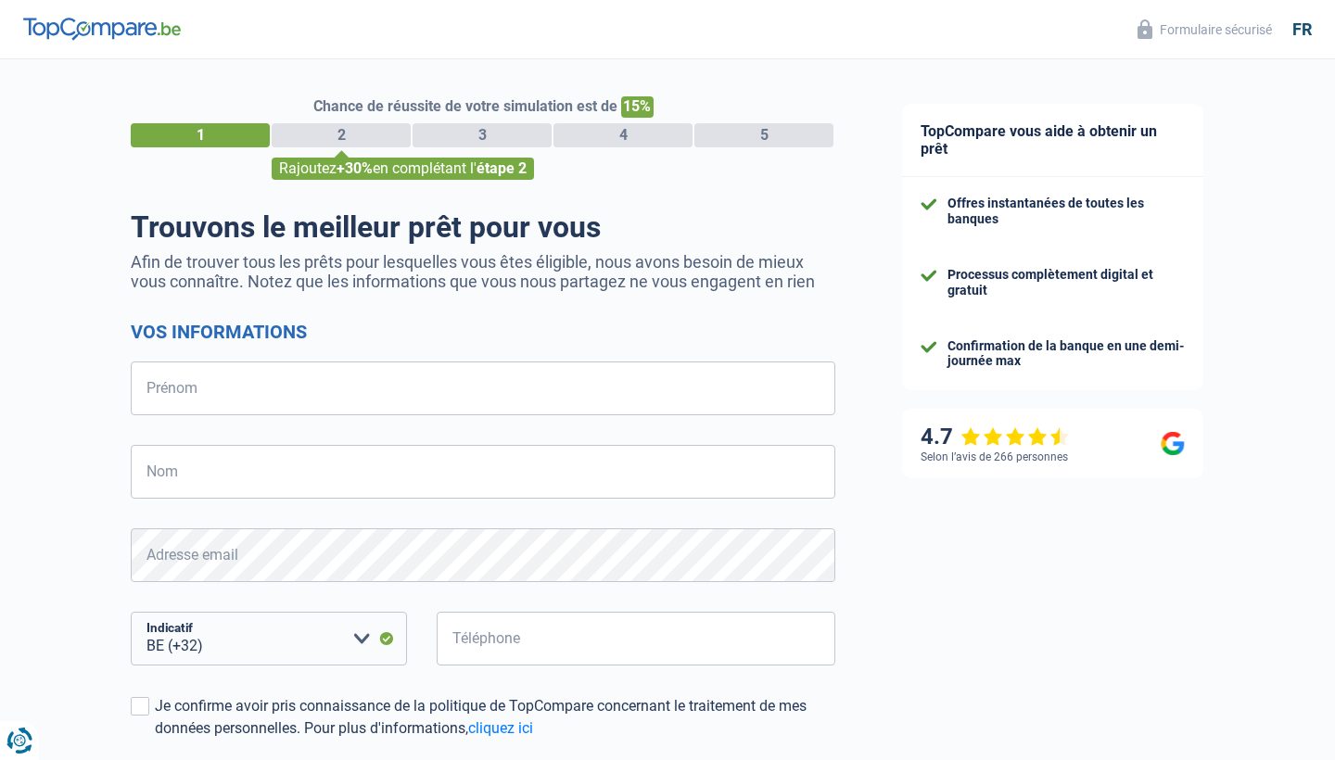  I want to click on div: Offres instantanées de toutes les banques, so click(1066, 211).